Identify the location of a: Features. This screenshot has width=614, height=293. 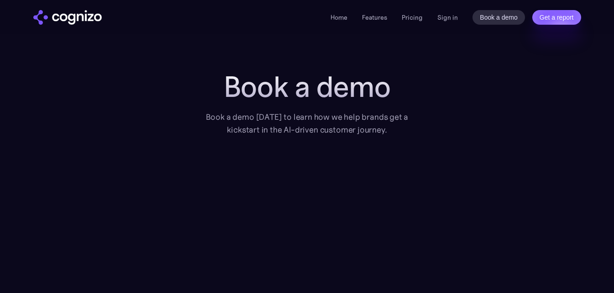
(375, 17).